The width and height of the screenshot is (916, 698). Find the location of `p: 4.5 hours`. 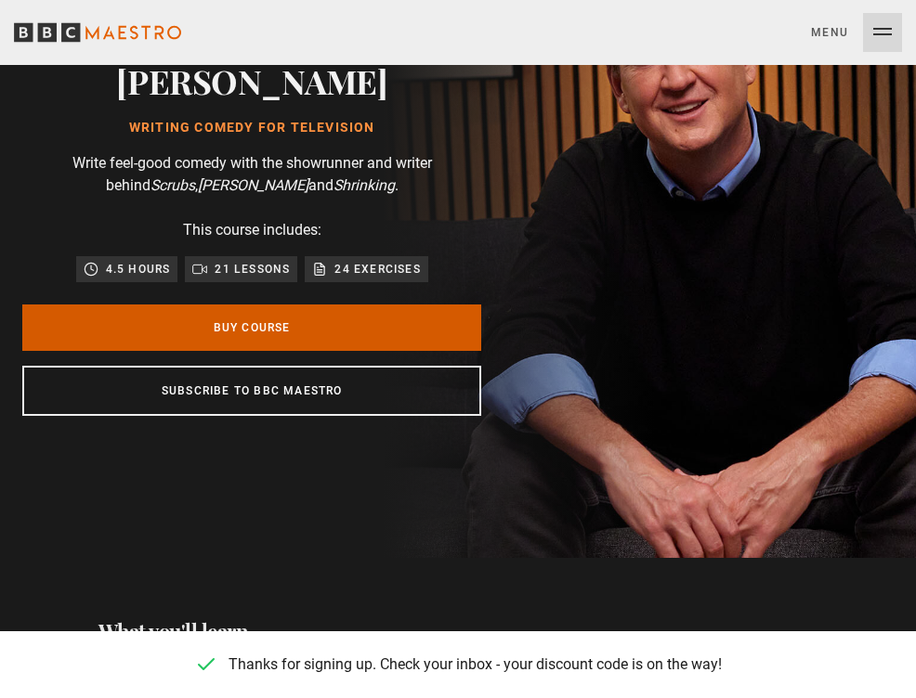

p: 4.5 hours is located at coordinates (138, 269).